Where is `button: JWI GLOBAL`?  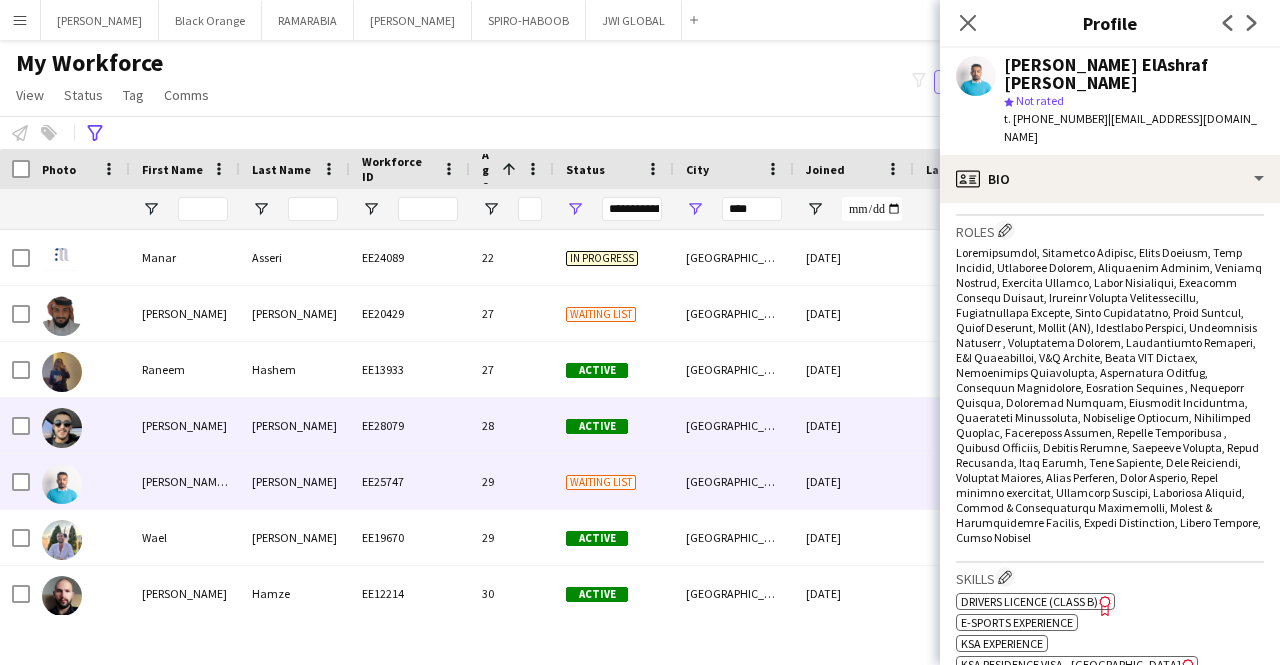
button: JWI GLOBAL is located at coordinates (634, 20).